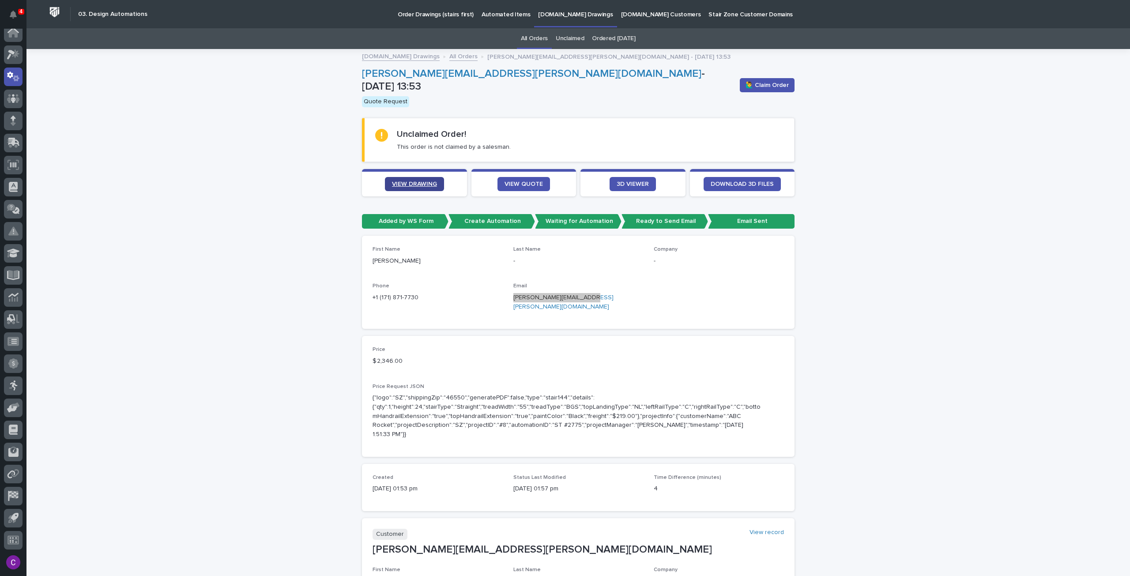 Image resolution: width=1130 pixels, height=576 pixels. Describe the element at coordinates (767, 85) in the screenshot. I see `button: 🙋‍♂️ Claim Order` at that location.